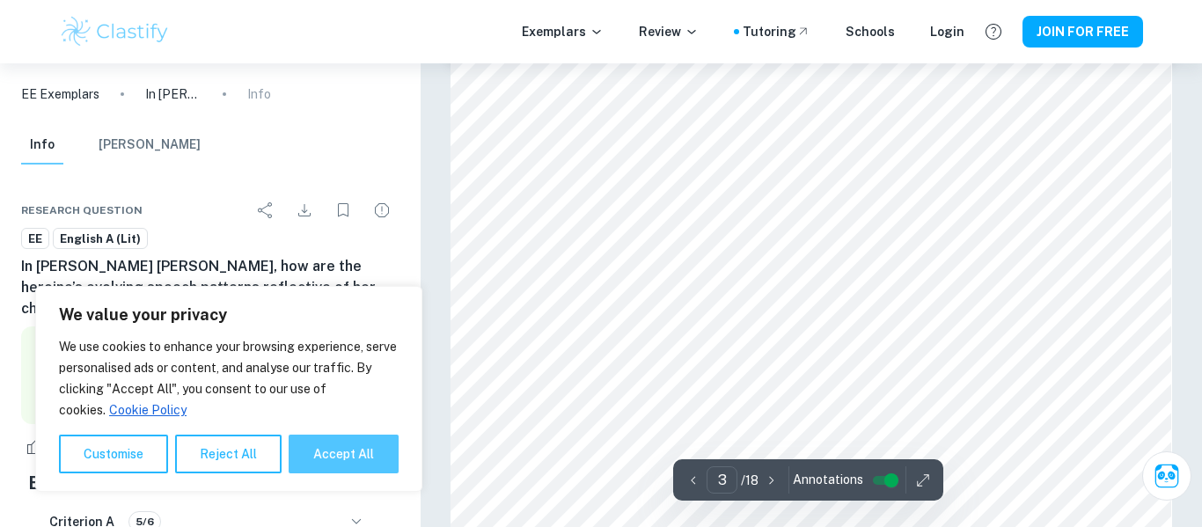 The height and width of the screenshot is (527, 1202). I want to click on a: Schools, so click(870, 32).